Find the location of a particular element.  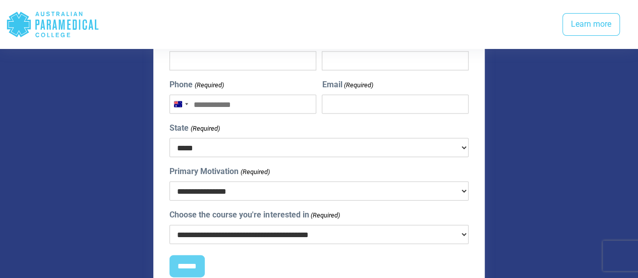

label: Email is located at coordinates (347, 85).